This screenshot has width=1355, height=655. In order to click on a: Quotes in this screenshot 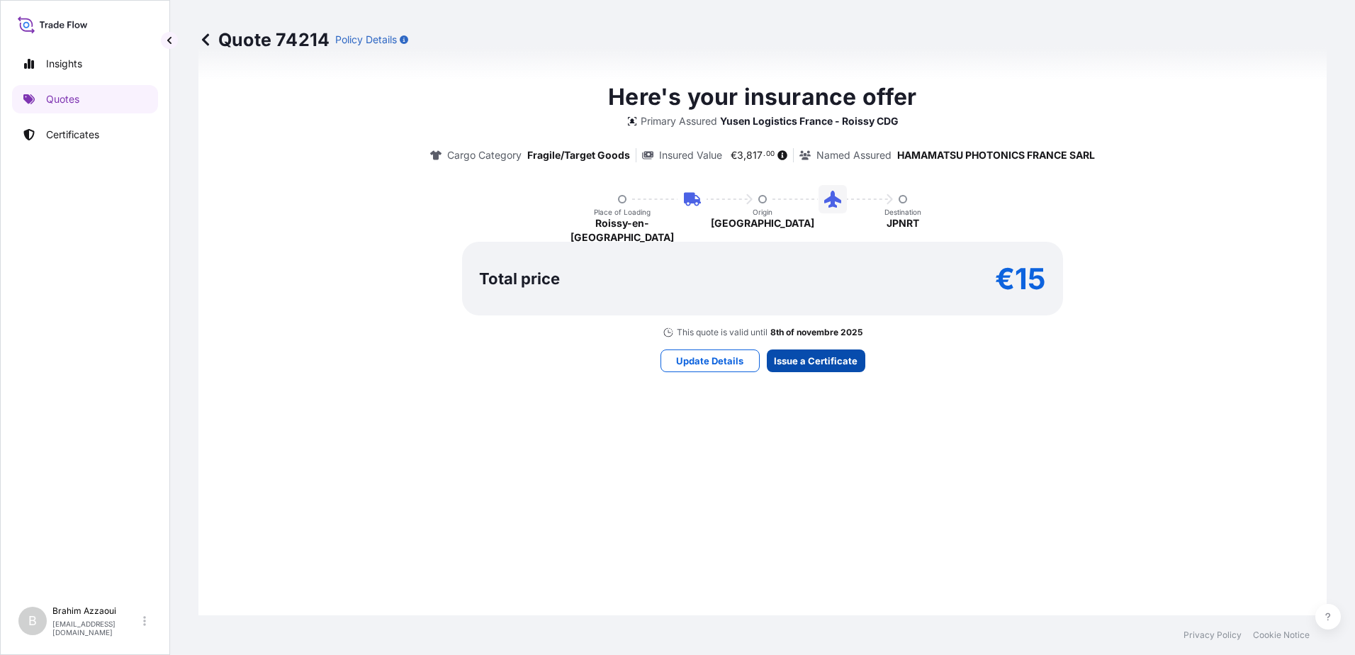, I will do `click(85, 99)`.